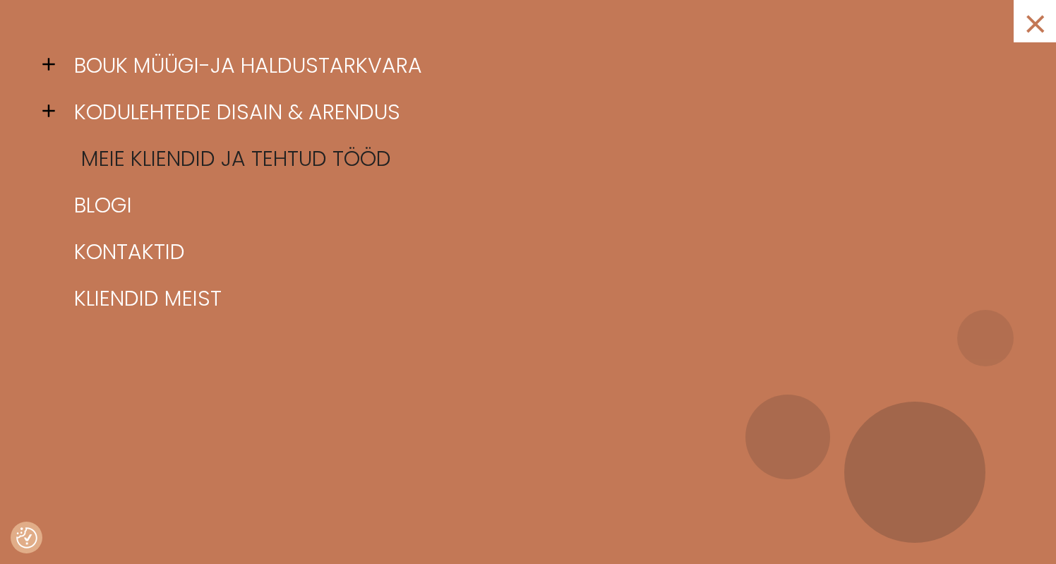  Describe the element at coordinates (539, 112) in the screenshot. I see `a: Kodulehtede disain & arendus` at that location.